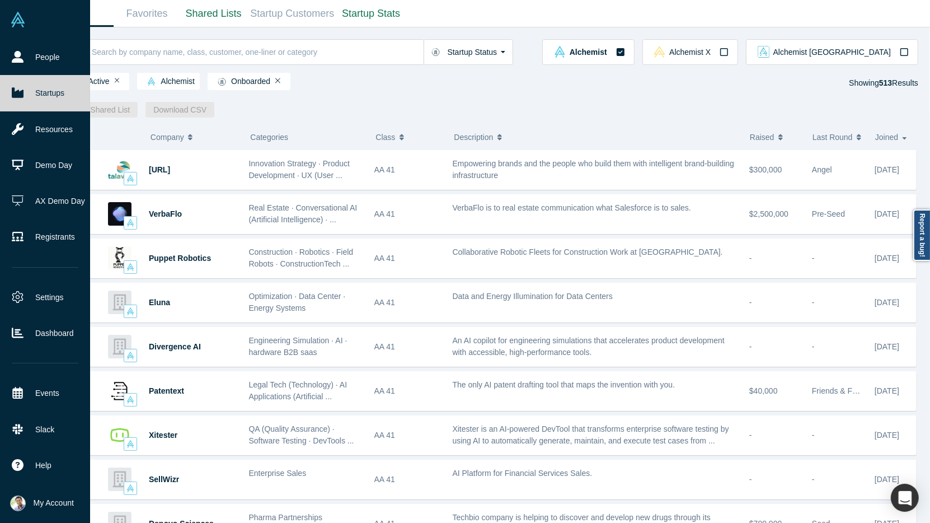 This screenshot has width=930, height=523. What do you see at coordinates (299, 169) in the screenshot?
I see `span: Innovation Strategy · Product Development · UX (User ...` at bounding box center [299, 169].